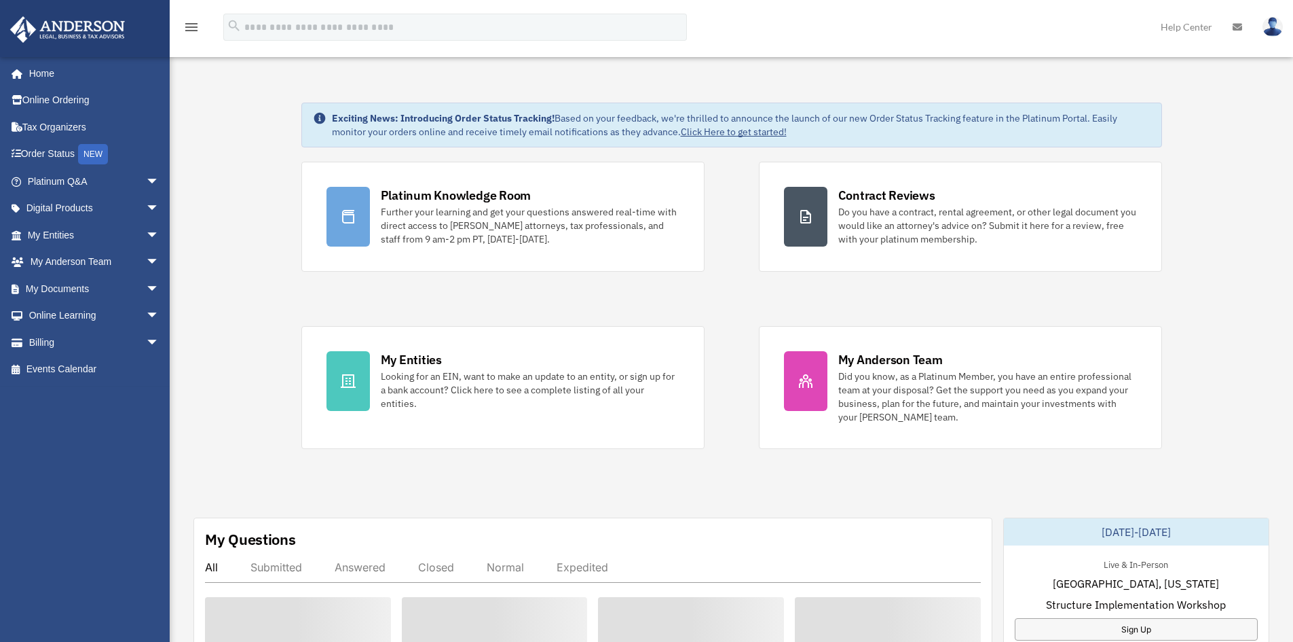 This screenshot has width=1293, height=642. What do you see at coordinates (961, 387) in the screenshot?
I see `a: My Anderson Team Did you know, as a Platinum Member, you have an entire professional team at your...` at bounding box center [961, 387].